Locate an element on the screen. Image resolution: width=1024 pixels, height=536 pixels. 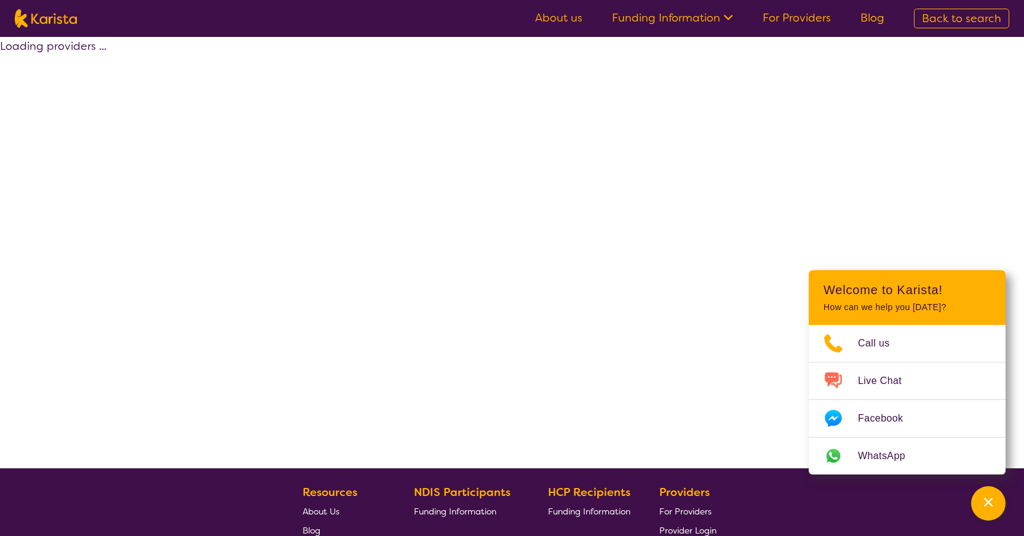
span: Provider Login is located at coordinates (688, 530).